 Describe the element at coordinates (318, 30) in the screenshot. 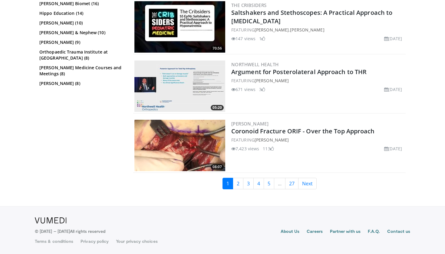

I see `div: FEATURING ,` at that location.